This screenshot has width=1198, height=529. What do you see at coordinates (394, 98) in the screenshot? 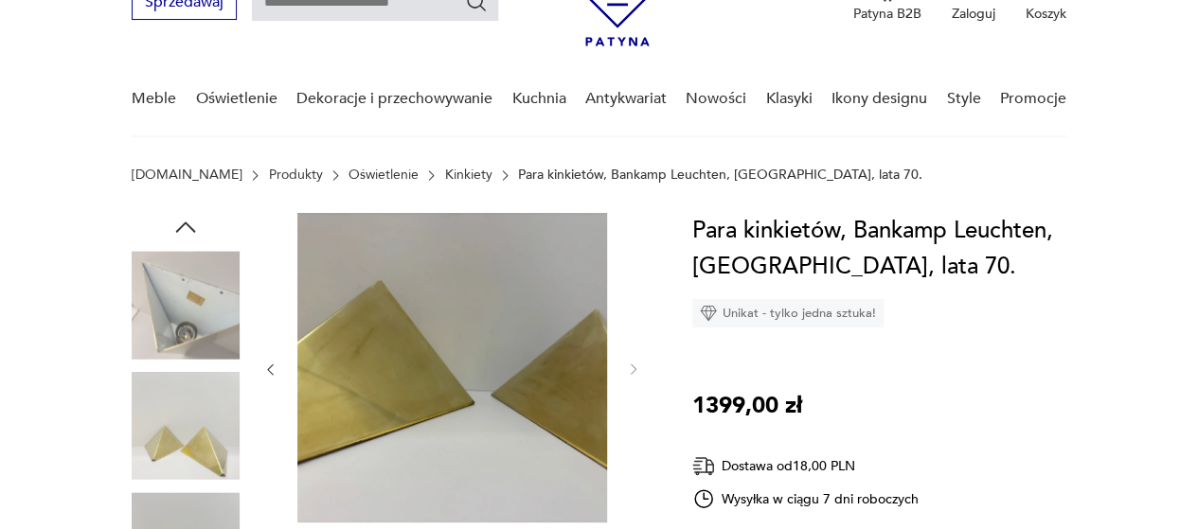
I see `a: Dekoracje i przechowywanie` at bounding box center [394, 98].